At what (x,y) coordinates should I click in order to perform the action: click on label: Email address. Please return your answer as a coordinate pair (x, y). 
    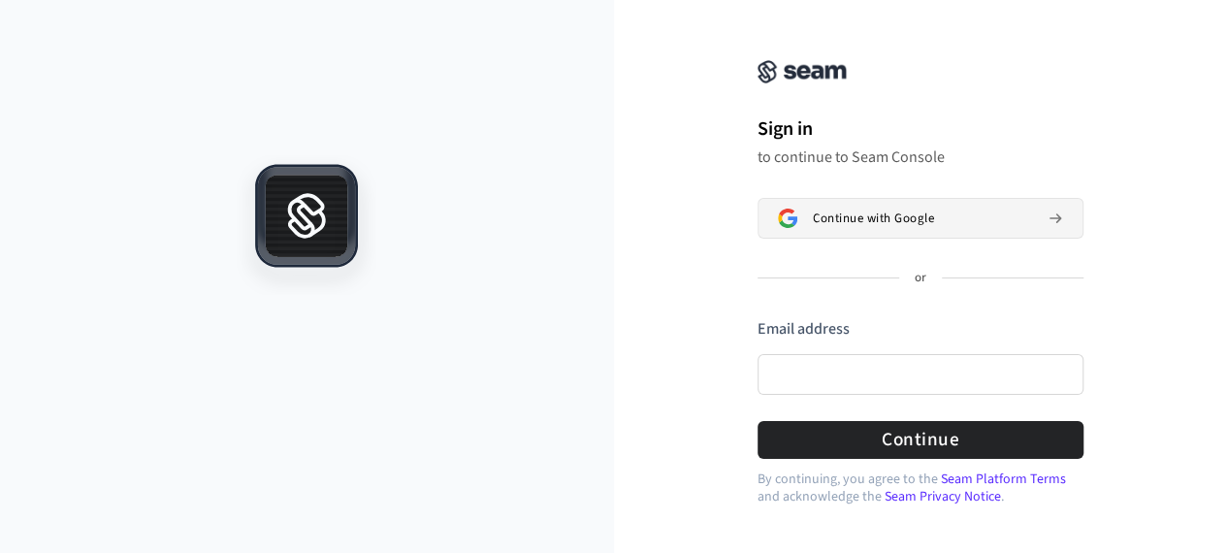
    Looking at the image, I should click on (803, 329).